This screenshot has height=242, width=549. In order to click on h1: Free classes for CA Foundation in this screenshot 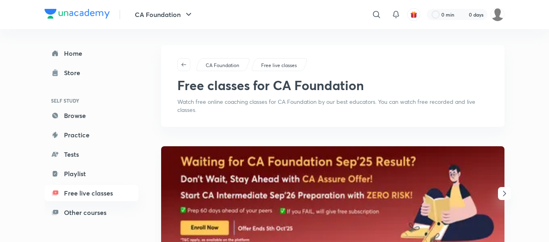, I will do `click(270, 85)`.